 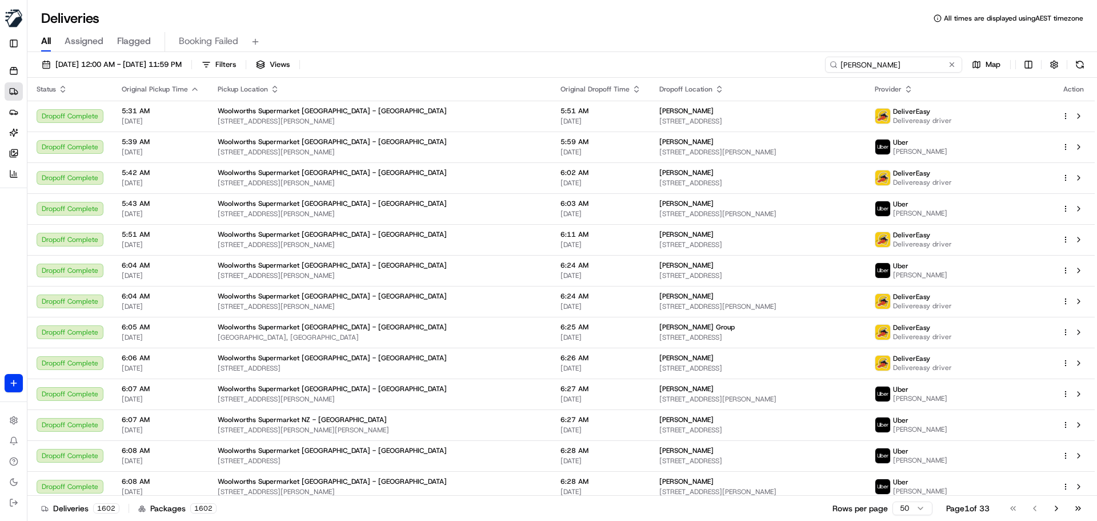 What do you see at coordinates (601, 111) in the screenshot?
I see `span: 5:51 AM` at bounding box center [601, 111].